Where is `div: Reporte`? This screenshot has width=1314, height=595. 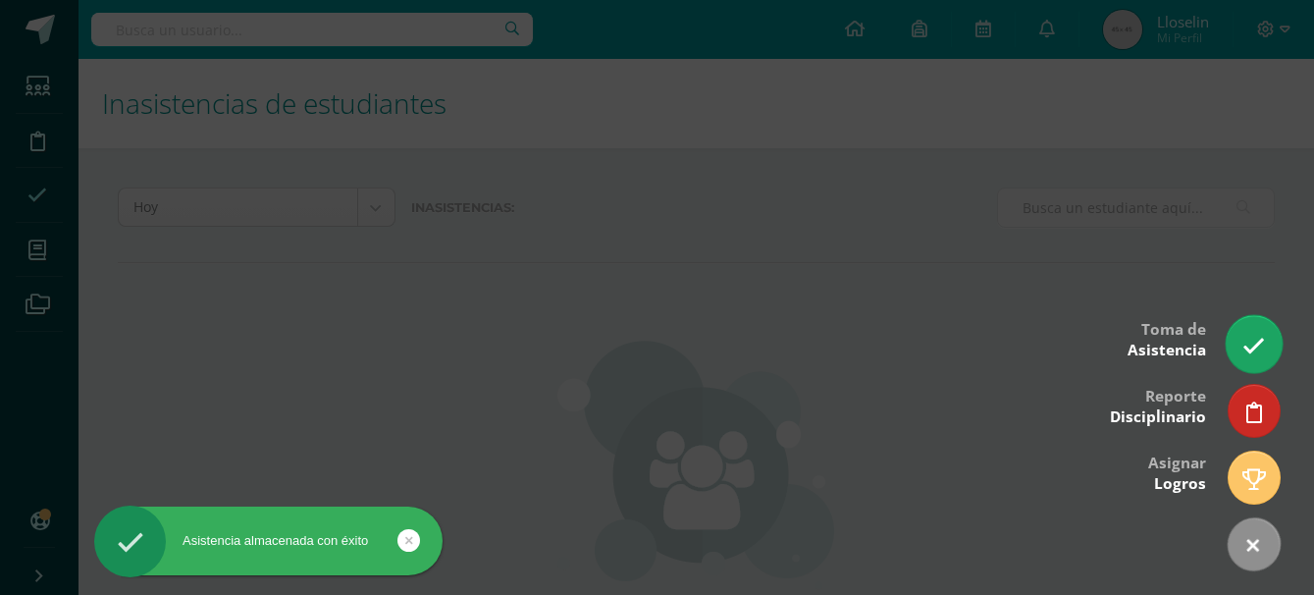 div: Reporte is located at coordinates (1158, 404).